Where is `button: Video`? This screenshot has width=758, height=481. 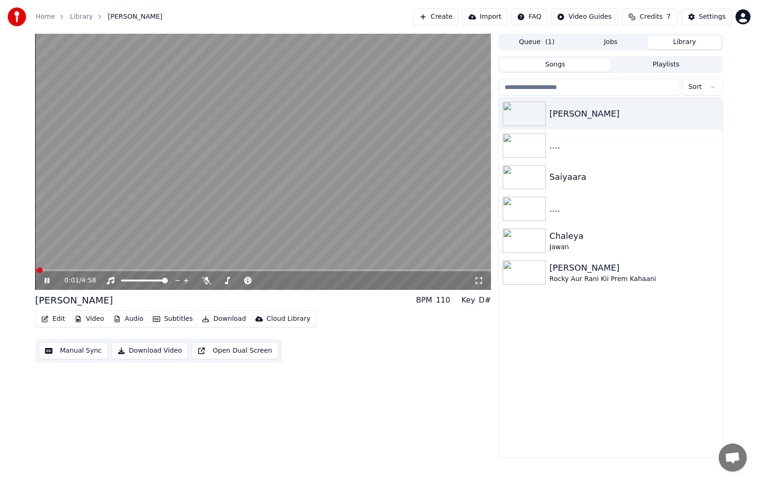
button: Video is located at coordinates (89, 319).